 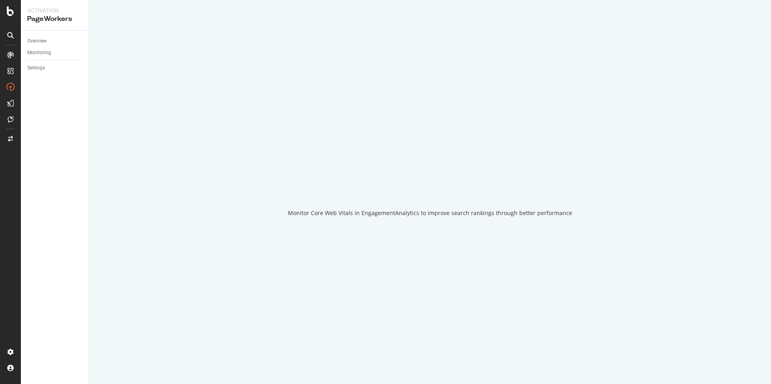 What do you see at coordinates (36, 68) in the screenshot?
I see `div: Settings` at bounding box center [36, 68].